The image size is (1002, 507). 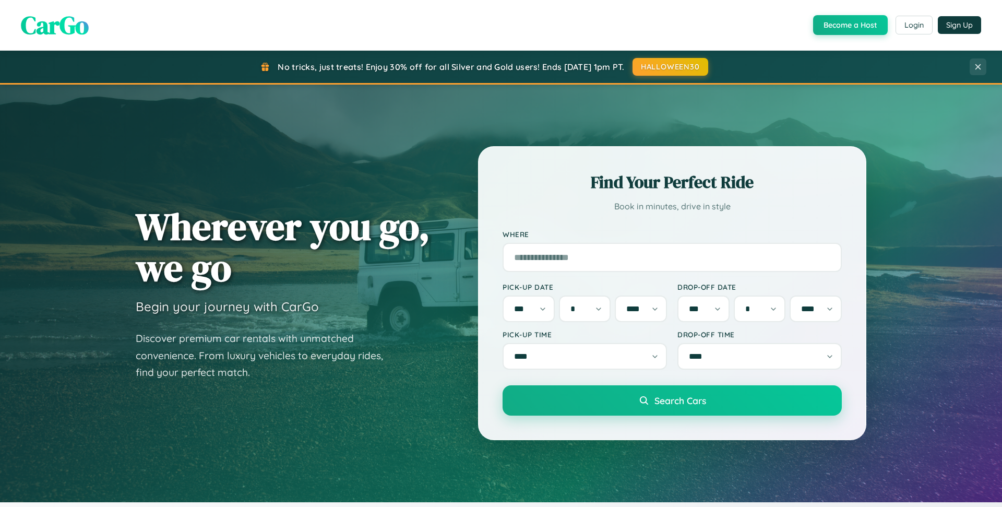 I want to click on label: Pick-up Time, so click(x=584, y=334).